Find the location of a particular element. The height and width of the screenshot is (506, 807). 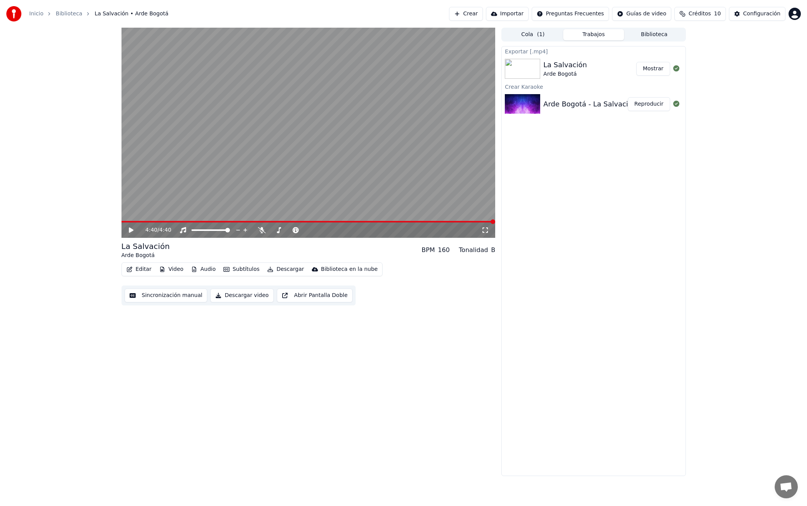

button: Sincronización manual is located at coordinates (166, 296).